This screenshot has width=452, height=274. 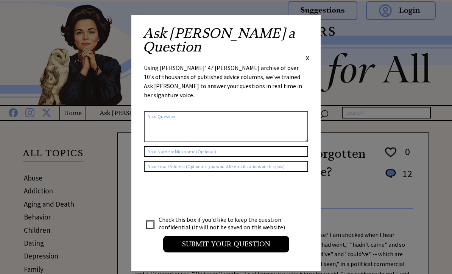 I want to click on input: Your Email Address (Optional if you would like notifications on this post), so click(x=226, y=166).